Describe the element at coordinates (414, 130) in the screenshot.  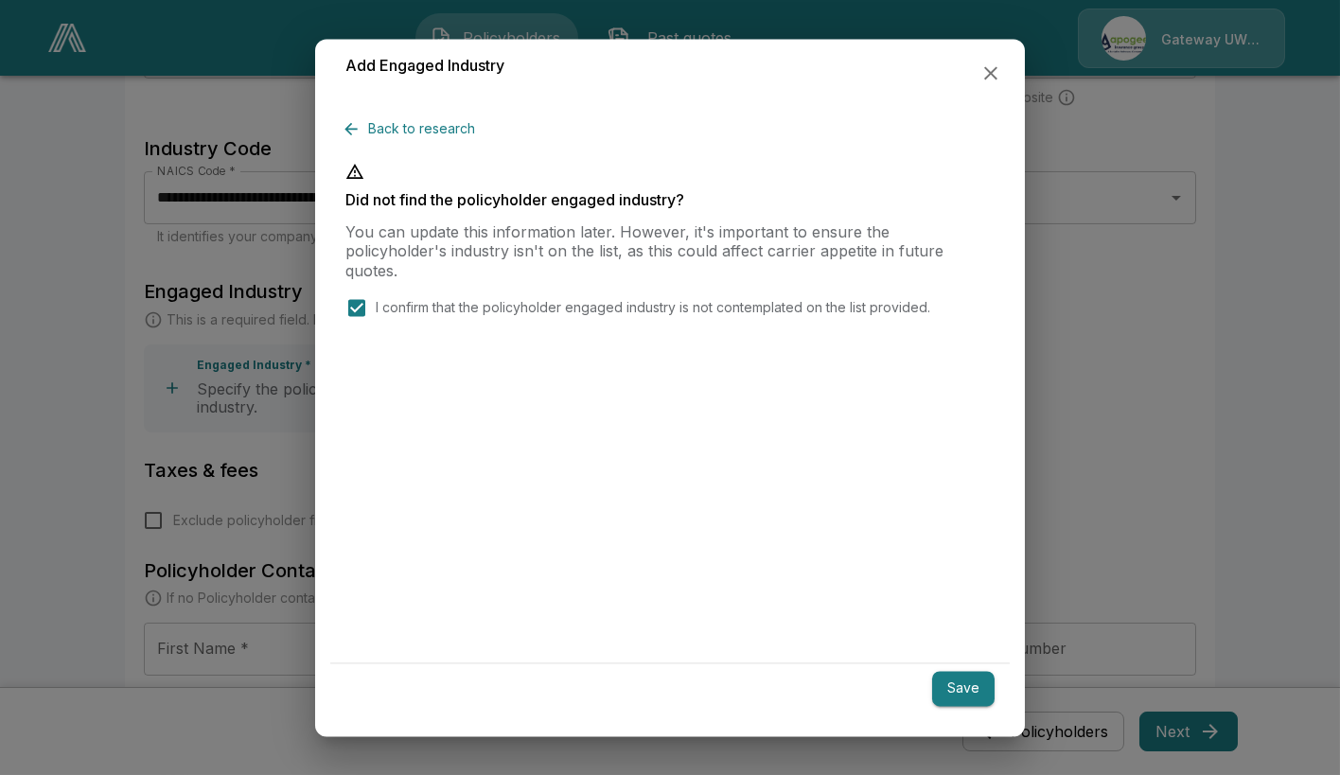
I see `button: Back to research` at that location.